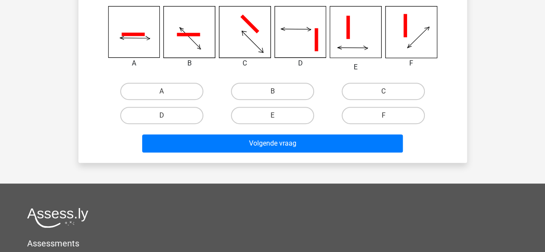 The width and height of the screenshot is (545, 252). What do you see at coordinates (272, 143) in the screenshot?
I see `button: Volgende vraag` at bounding box center [272, 143].